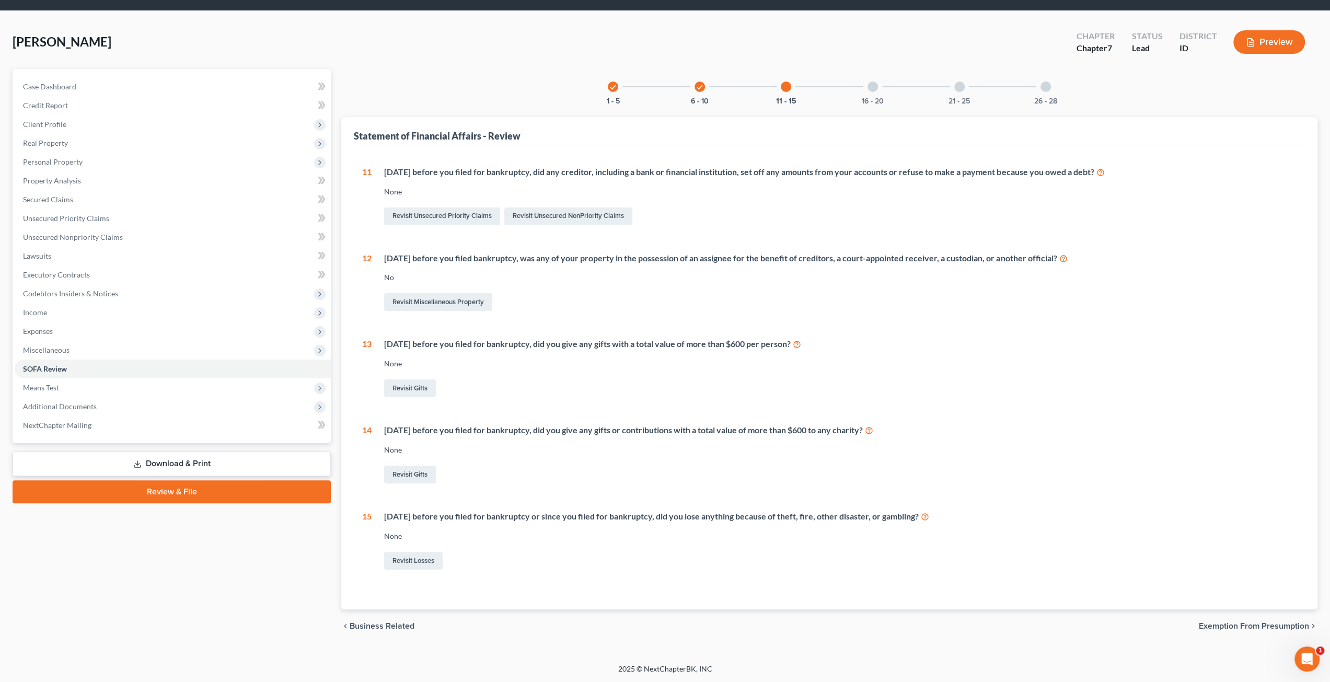  I want to click on a: Revisit Unsecured NonPriority Claims, so click(568, 216).